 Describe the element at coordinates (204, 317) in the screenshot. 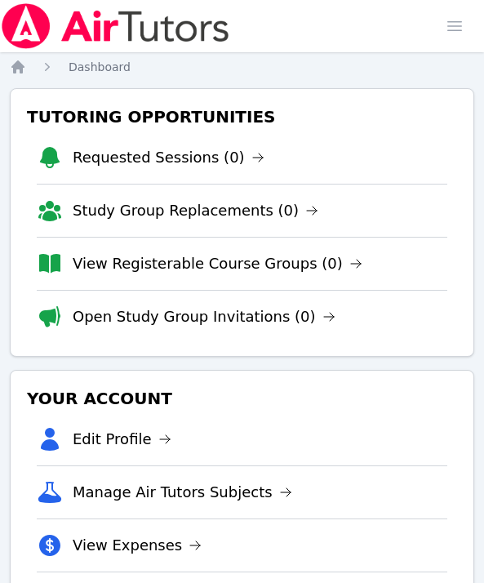

I see `a: Open Study Group Invitations (0)` at that location.